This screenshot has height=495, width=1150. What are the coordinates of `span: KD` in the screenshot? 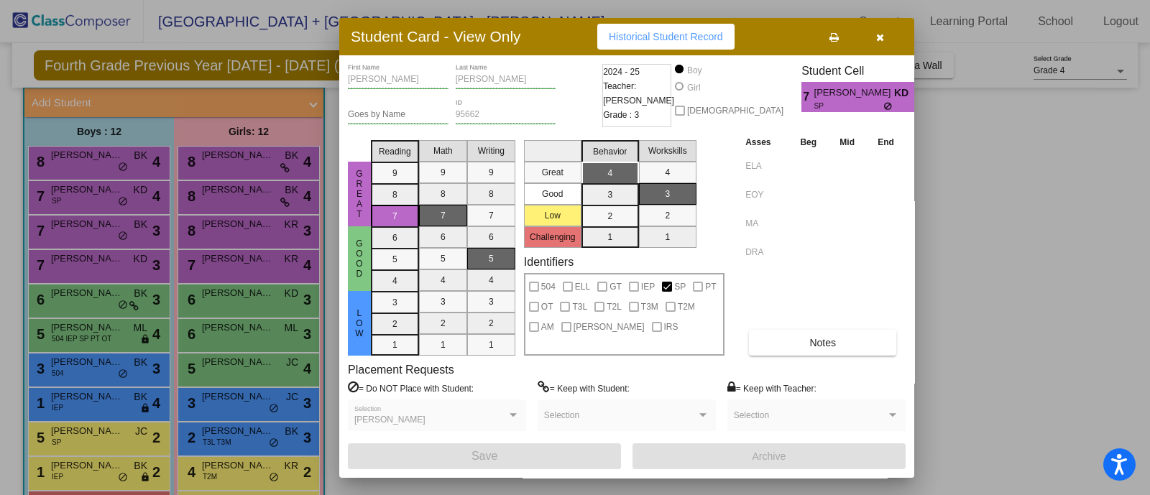 It's located at (904, 93).